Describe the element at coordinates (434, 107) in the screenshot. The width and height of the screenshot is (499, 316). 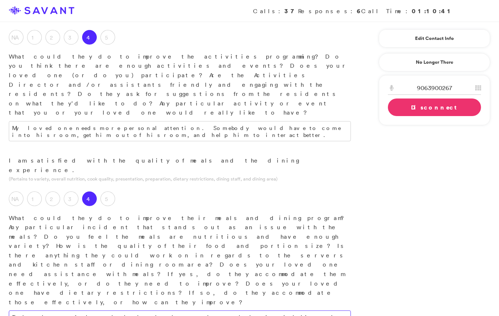
I see `a: Disconnect` at that location.